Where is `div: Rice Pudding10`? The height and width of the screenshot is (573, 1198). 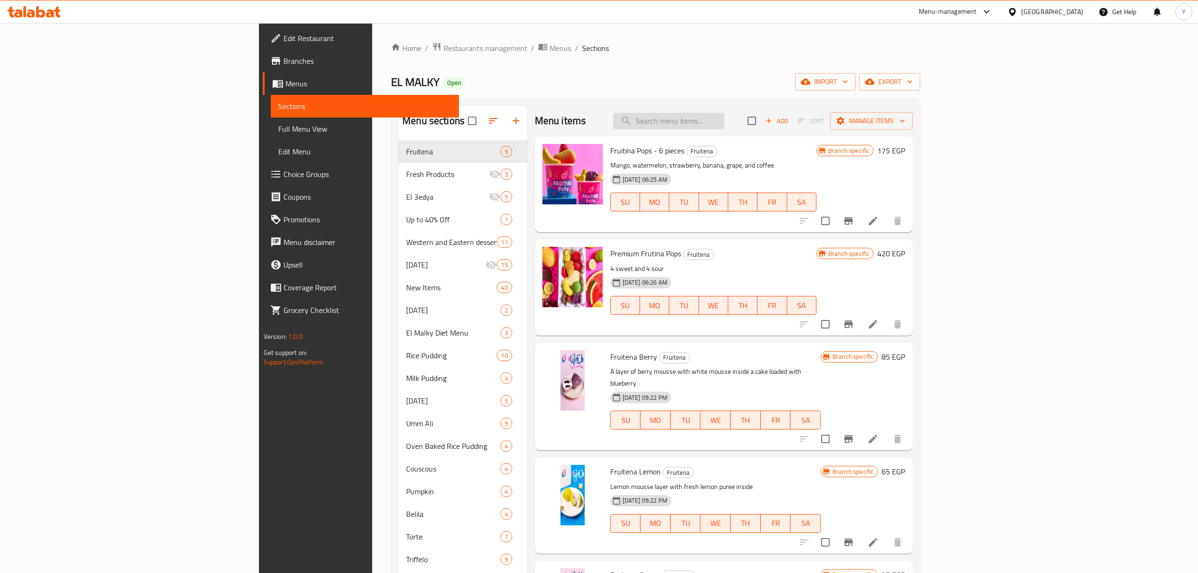
div: Rice Pudding10 is located at coordinates (463, 355).